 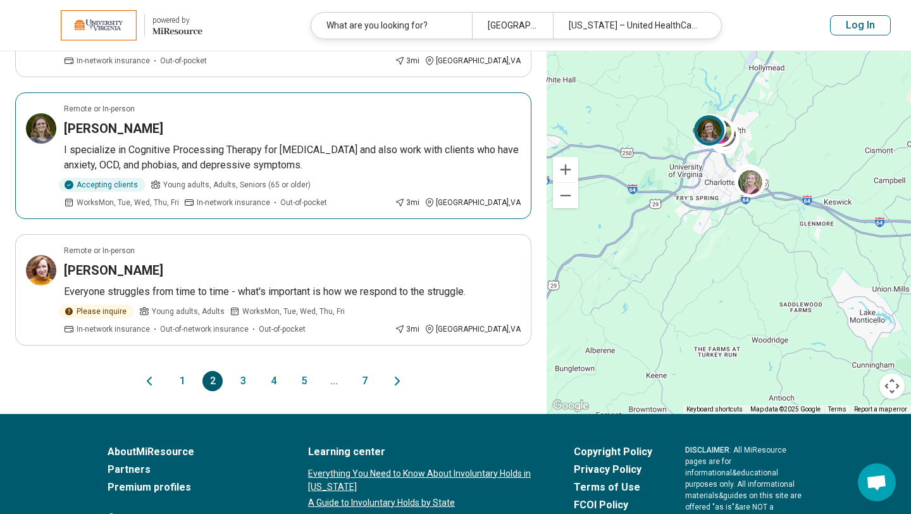 I want to click on button: Next page, so click(x=397, y=381).